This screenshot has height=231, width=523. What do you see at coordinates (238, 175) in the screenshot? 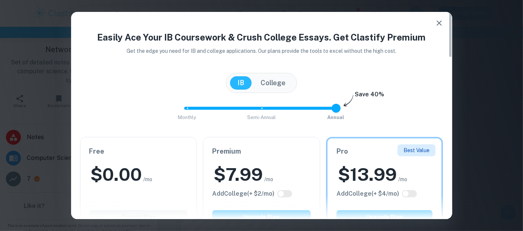
I see `h2: $ 7.99` at bounding box center [238, 175].